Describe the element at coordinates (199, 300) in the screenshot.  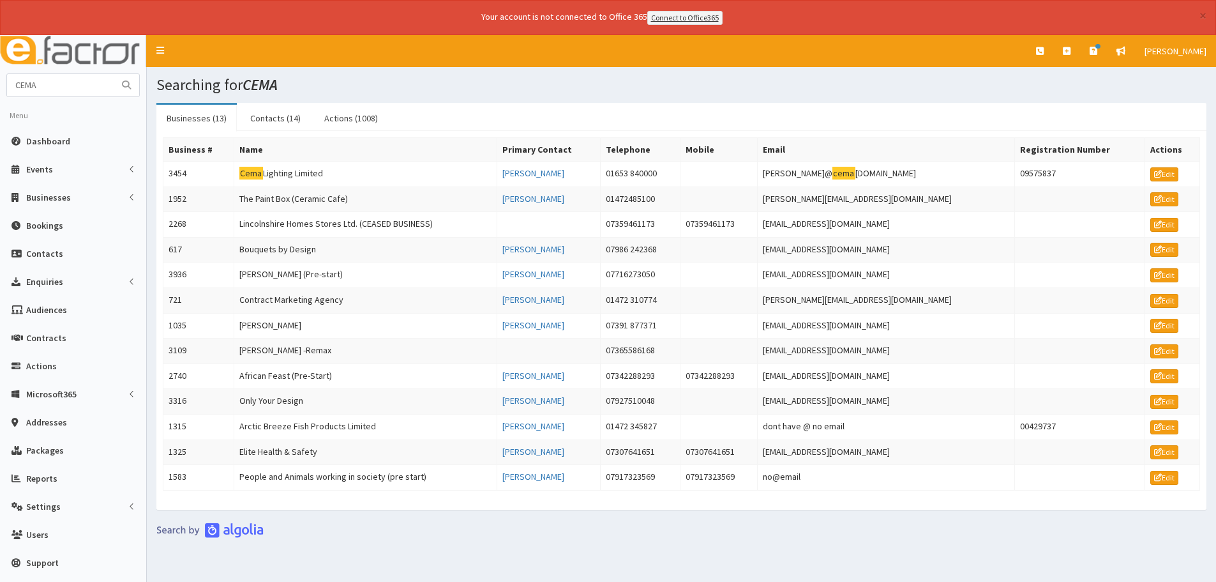
I see `td: 721` at that location.